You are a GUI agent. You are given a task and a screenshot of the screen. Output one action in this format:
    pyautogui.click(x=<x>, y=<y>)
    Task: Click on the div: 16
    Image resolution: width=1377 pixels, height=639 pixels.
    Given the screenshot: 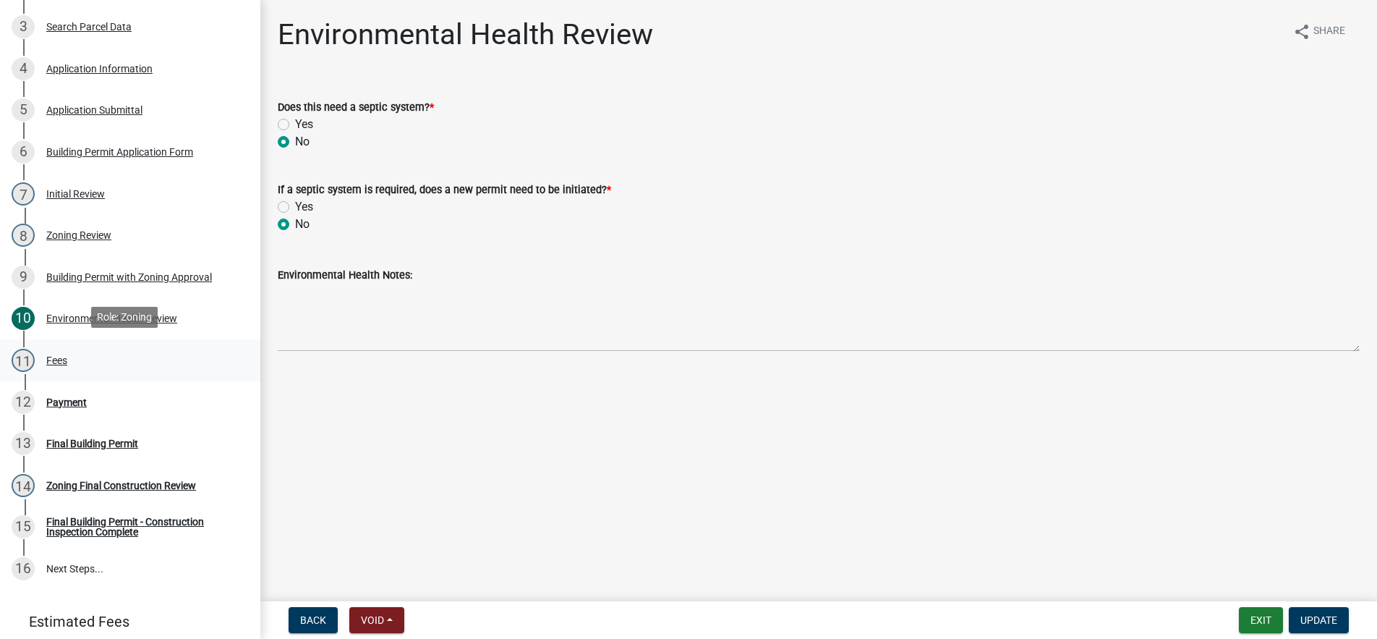 What is the action you would take?
    pyautogui.click(x=23, y=568)
    